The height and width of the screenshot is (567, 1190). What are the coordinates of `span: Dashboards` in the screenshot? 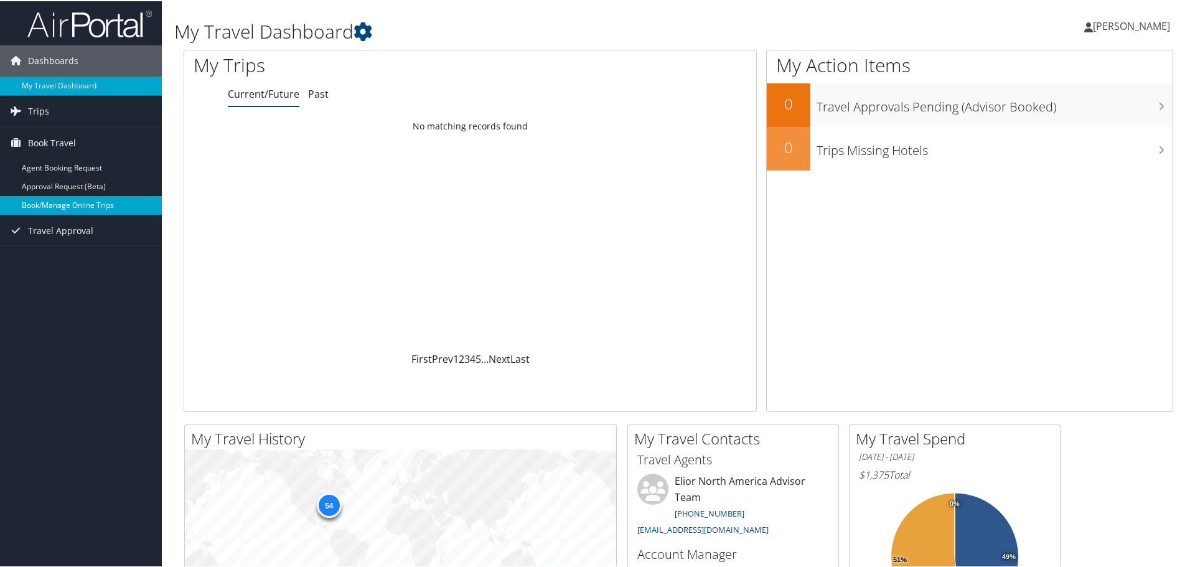 It's located at (53, 60).